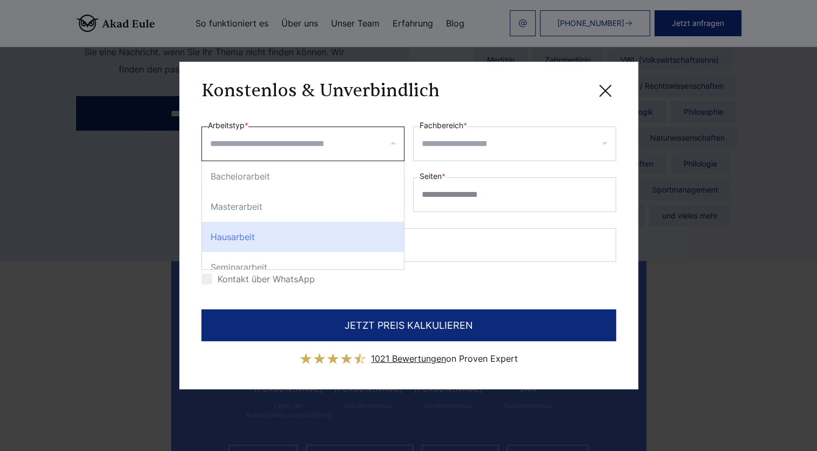 The width and height of the screenshot is (817, 451). Describe the element at coordinates (228, 125) in the screenshot. I see `label: Arbeitstyp` at that location.